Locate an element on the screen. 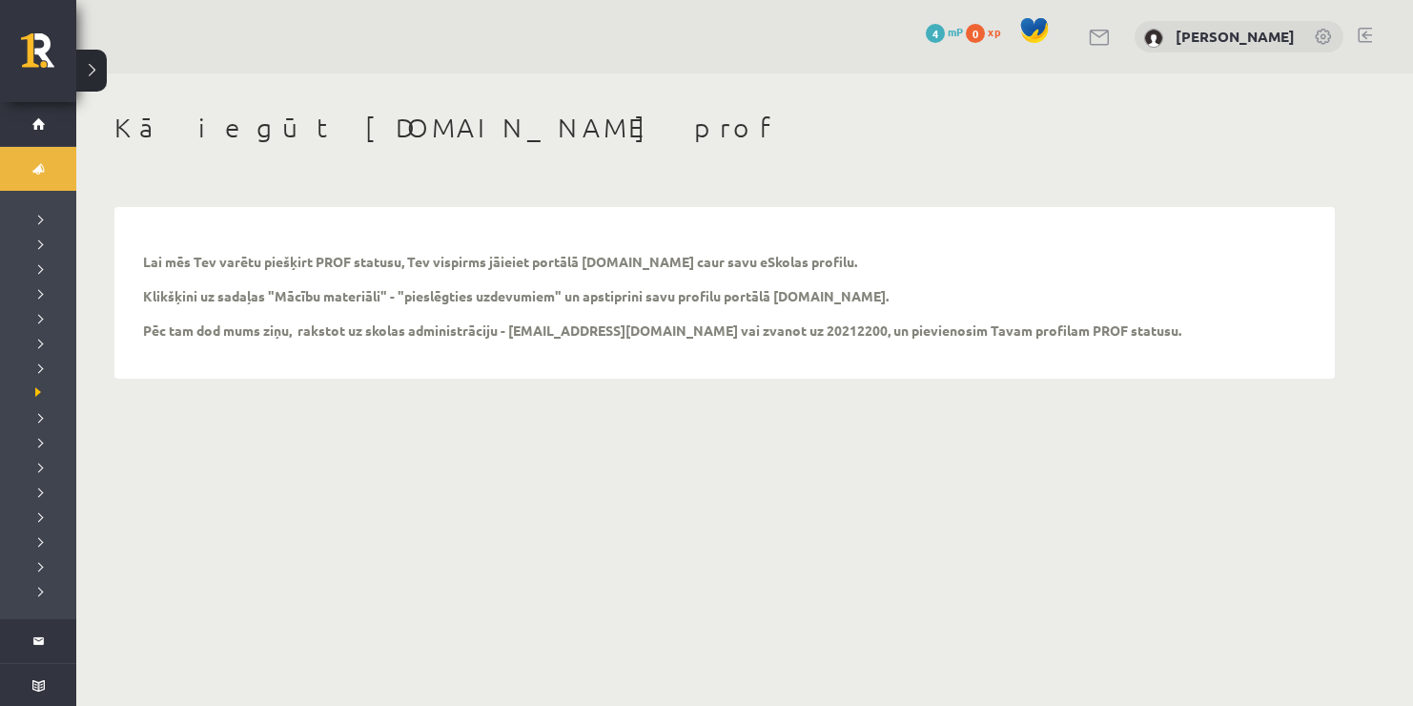 The width and height of the screenshot is (1413, 706). a: Rīgas 1. Tālmācības vidusskola is located at coordinates (49, 57).